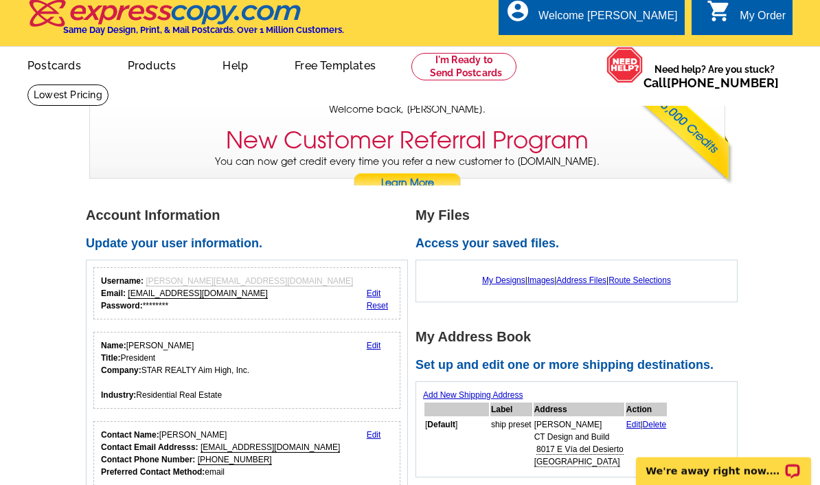  Describe the element at coordinates (746, 16) in the screenshot. I see `a: shopping_cart My Order` at that location.